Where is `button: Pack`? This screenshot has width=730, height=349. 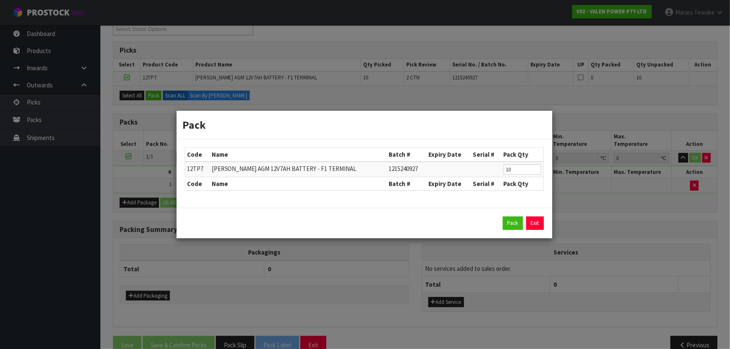
button: Pack is located at coordinates (513, 223).